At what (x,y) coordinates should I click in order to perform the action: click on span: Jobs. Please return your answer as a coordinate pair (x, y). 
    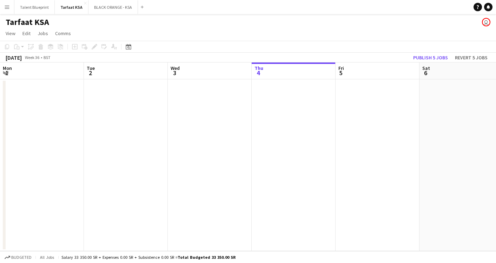
    Looking at the image, I should click on (43, 33).